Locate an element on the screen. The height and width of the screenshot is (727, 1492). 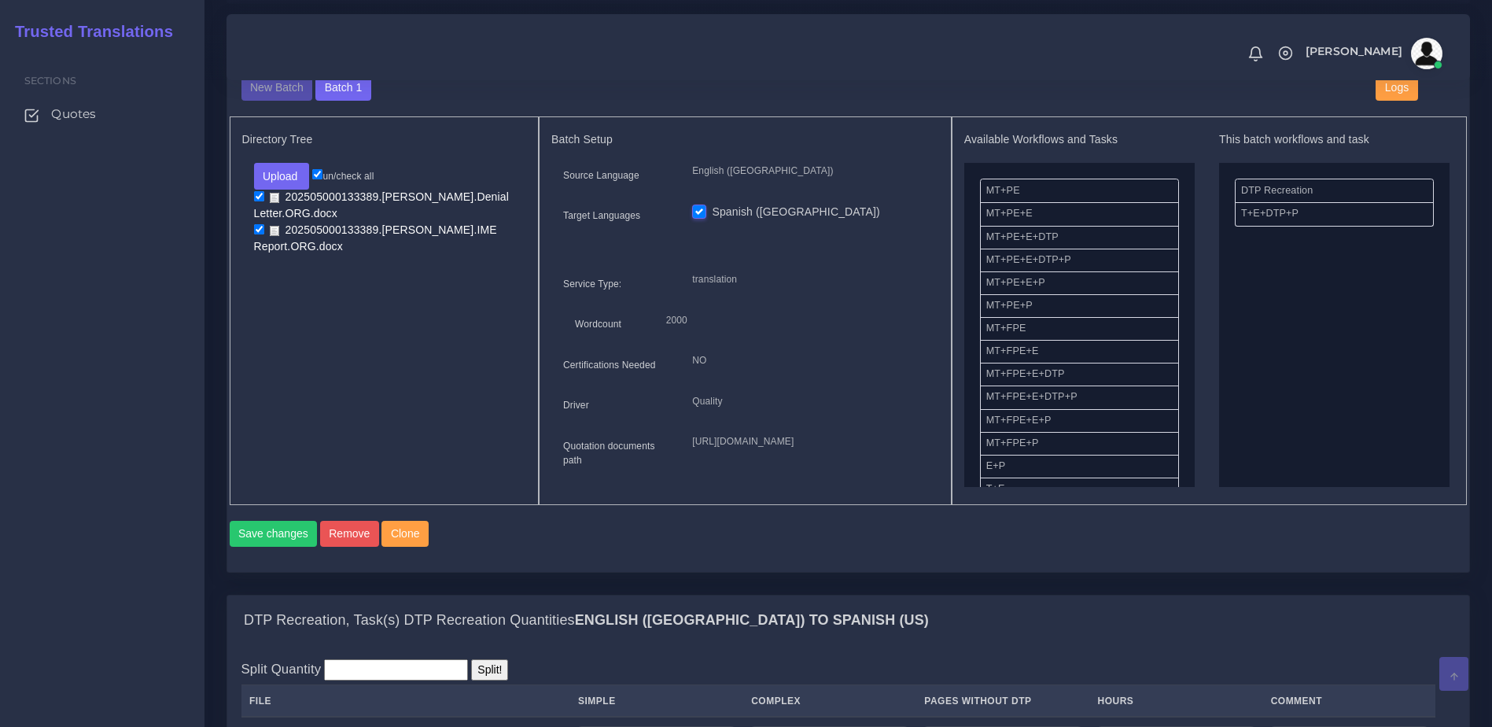
a: Trusted Translations is located at coordinates (88, 31).